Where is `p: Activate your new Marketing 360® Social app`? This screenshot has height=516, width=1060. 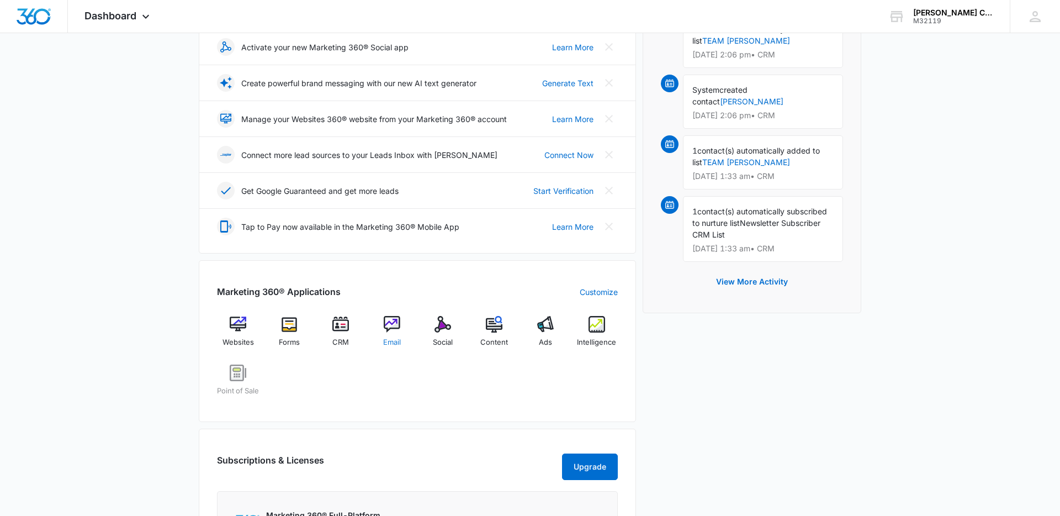 p: Activate your new Marketing 360® Social app is located at coordinates (325, 47).